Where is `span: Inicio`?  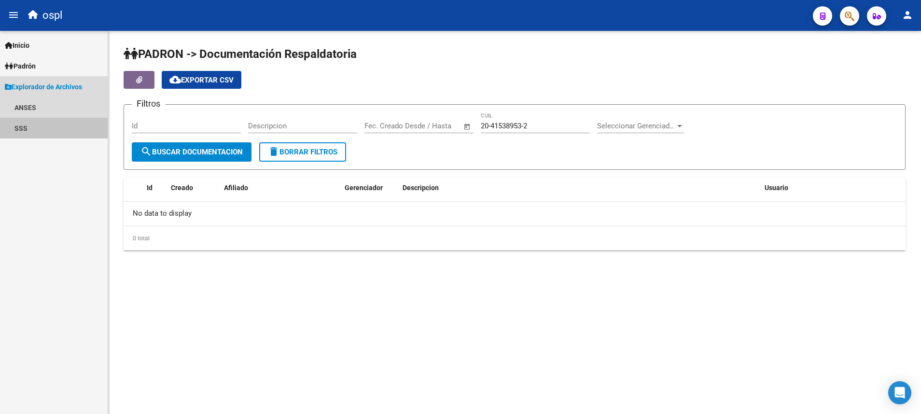 span: Inicio is located at coordinates (17, 45).